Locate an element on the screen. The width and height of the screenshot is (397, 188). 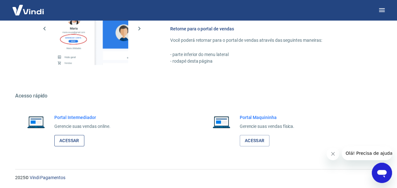
p: - rodapé desta página is located at coordinates (269, 61).